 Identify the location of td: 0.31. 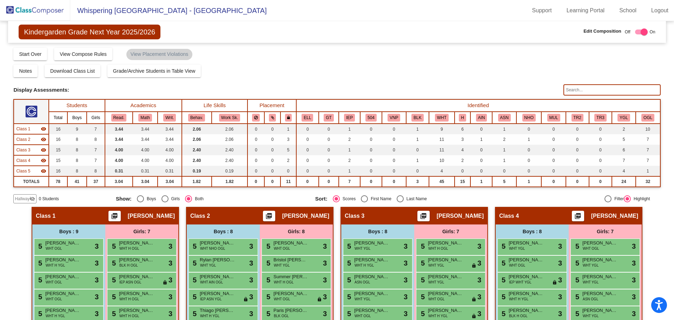
(145, 171).